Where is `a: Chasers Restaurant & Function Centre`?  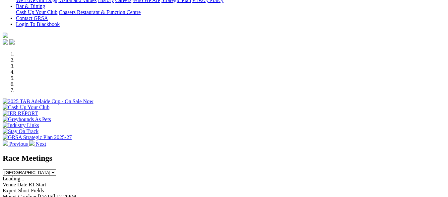 a: Chasers Restaurant & Function Centre is located at coordinates (100, 12).